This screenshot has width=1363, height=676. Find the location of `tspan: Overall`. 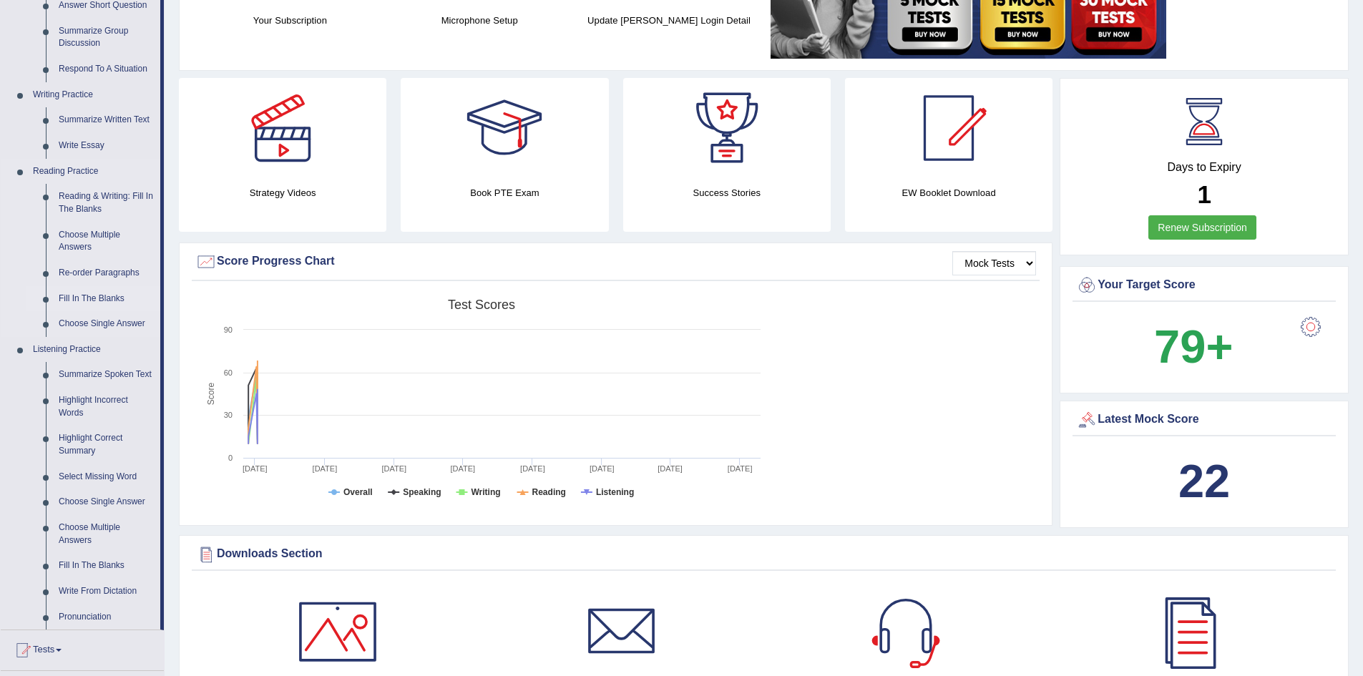

tspan: Overall is located at coordinates (358, 492).